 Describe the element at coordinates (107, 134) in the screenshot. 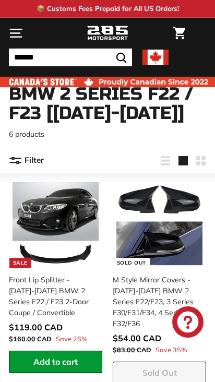

I see `p: 6 products` at that location.